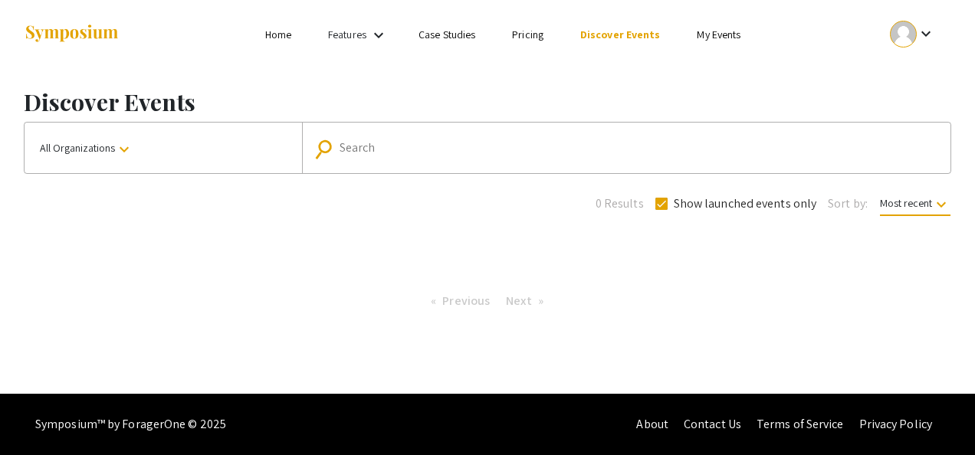  I want to click on mat-icon: Expand Features list, so click(379, 35).